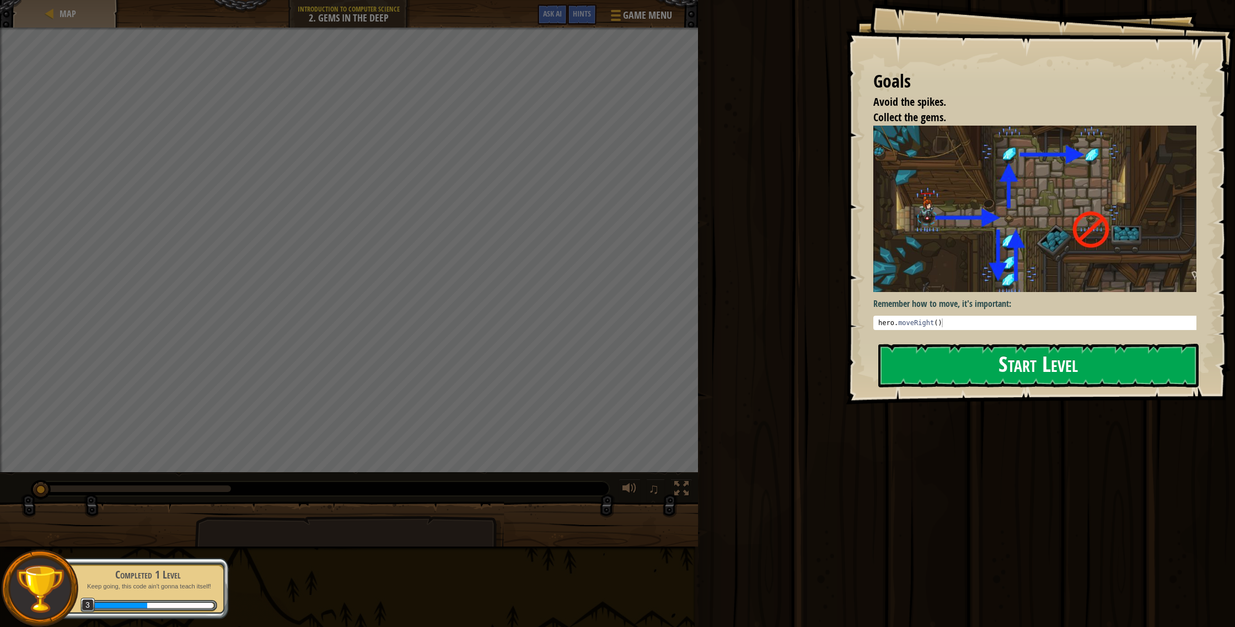  What do you see at coordinates (1038, 304) in the screenshot?
I see `p: Remember how to move, it's important:` at bounding box center [1038, 304].